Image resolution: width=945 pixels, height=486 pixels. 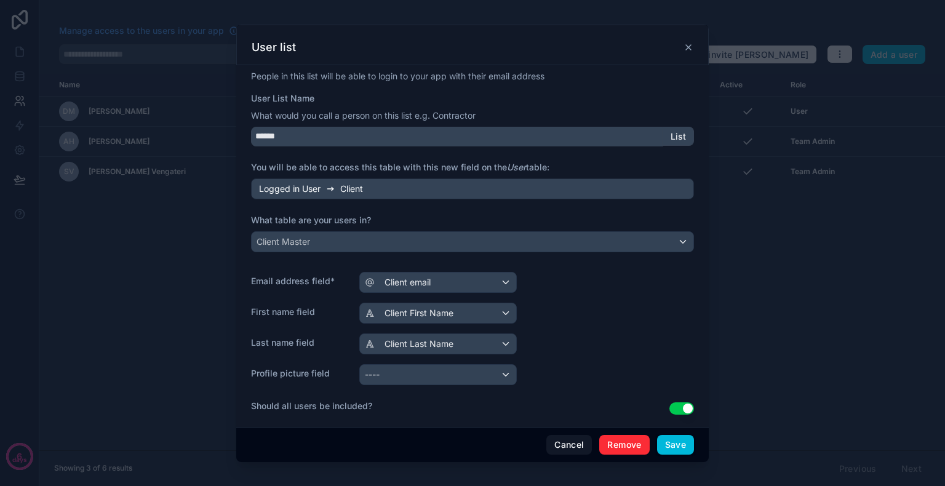 What do you see at coordinates (438, 344) in the screenshot?
I see `button: Client Last Name` at bounding box center [438, 344].